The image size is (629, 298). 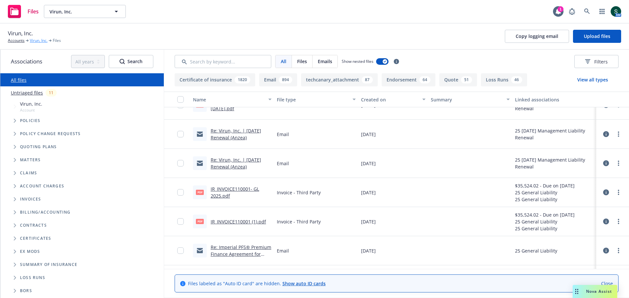 I want to click on div: Folder Tree Example, so click(x=82, y=252).